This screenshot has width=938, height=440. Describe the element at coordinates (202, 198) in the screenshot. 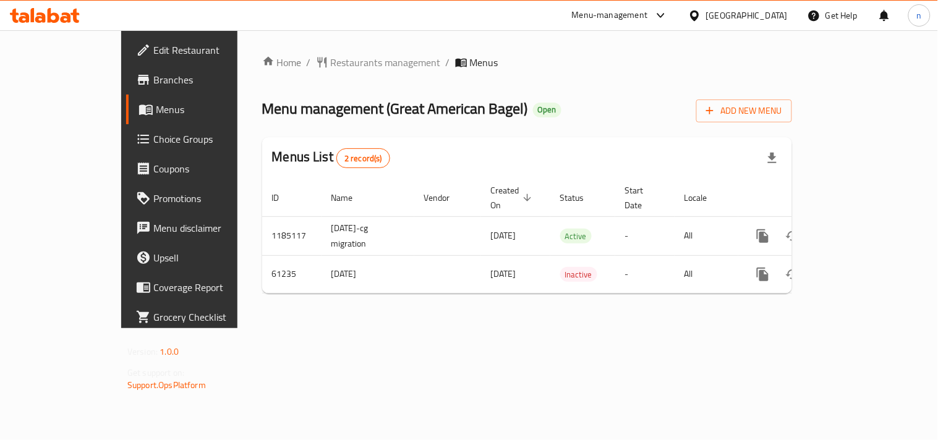

I see `a: Promotions` at that location.